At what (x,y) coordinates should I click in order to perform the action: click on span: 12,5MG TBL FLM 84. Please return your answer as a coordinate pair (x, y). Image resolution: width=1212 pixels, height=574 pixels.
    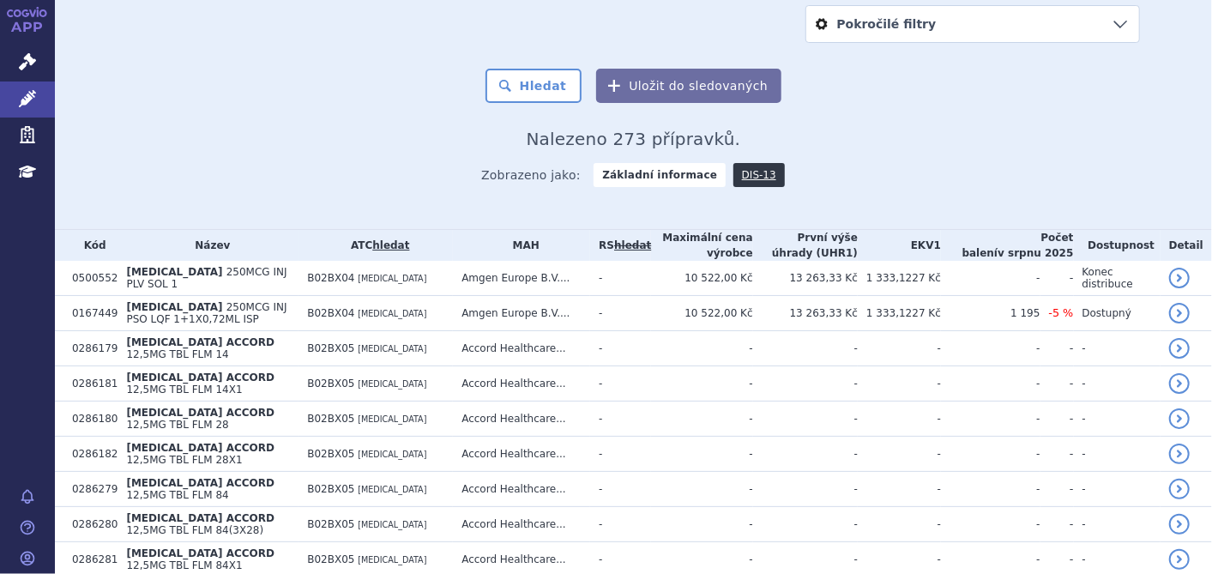
    Looking at the image, I should click on (177, 495).